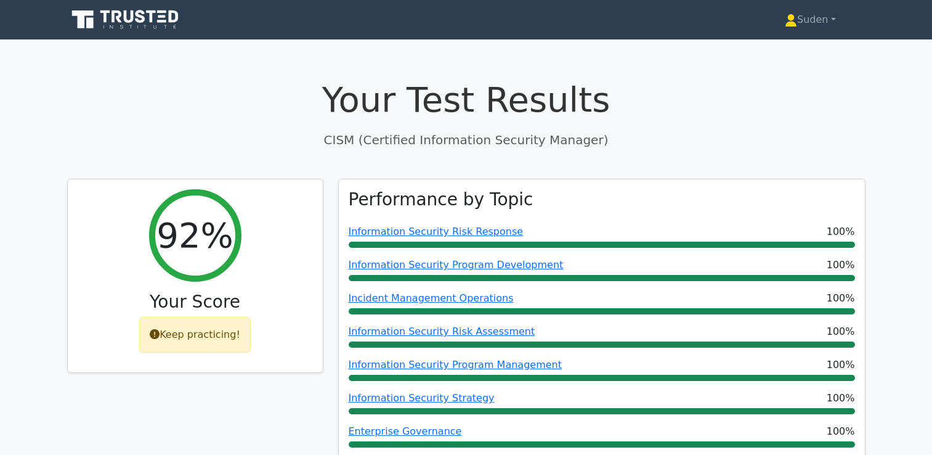  Describe the element at coordinates (441, 200) in the screenshot. I see `h3: Performance by Topic` at that location.